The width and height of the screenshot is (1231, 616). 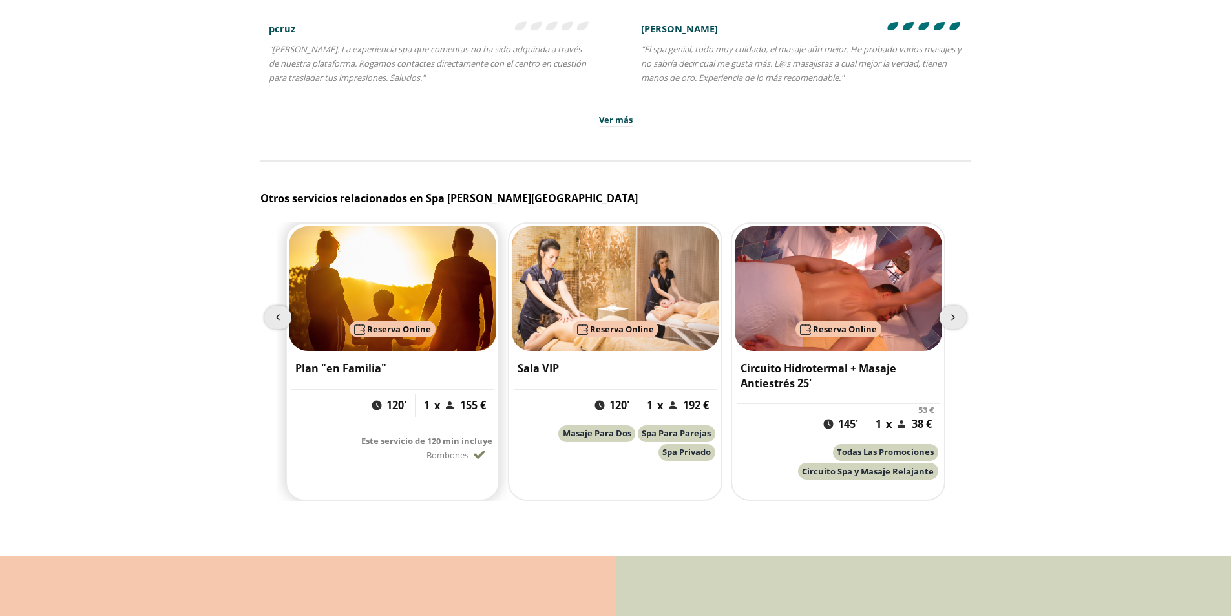 I want to click on span: 155 €, so click(x=473, y=405).